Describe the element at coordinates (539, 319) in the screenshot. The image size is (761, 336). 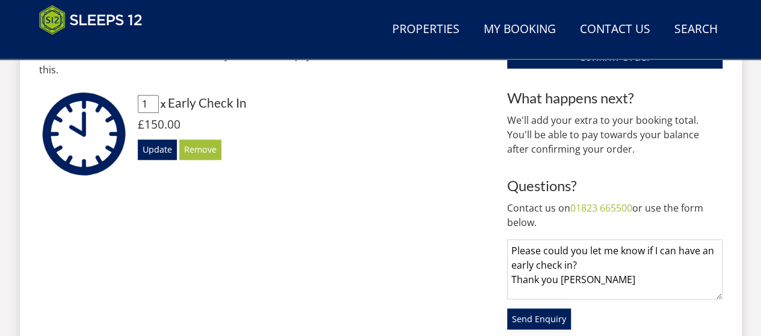
I see `span: Send Enquiry` at that location.